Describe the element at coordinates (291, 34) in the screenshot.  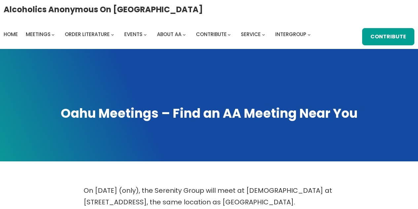
I see `span: Intergroup` at that location.